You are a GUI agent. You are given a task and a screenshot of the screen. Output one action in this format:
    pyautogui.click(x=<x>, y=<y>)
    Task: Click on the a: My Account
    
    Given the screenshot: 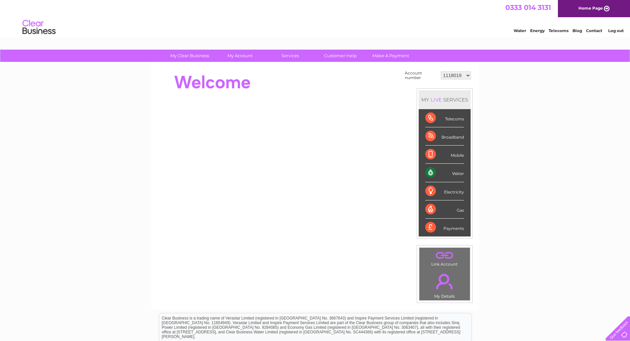 What is the action you would take?
    pyautogui.click(x=240, y=56)
    